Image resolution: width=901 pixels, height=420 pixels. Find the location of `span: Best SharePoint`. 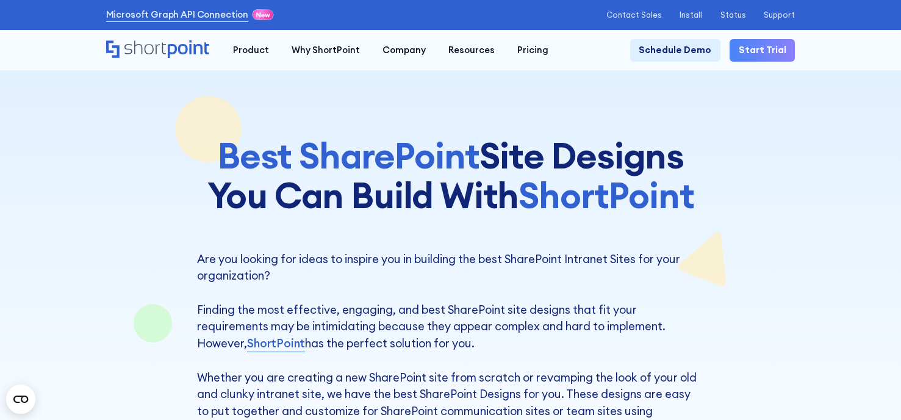

span: Best SharePoint is located at coordinates (348, 155).